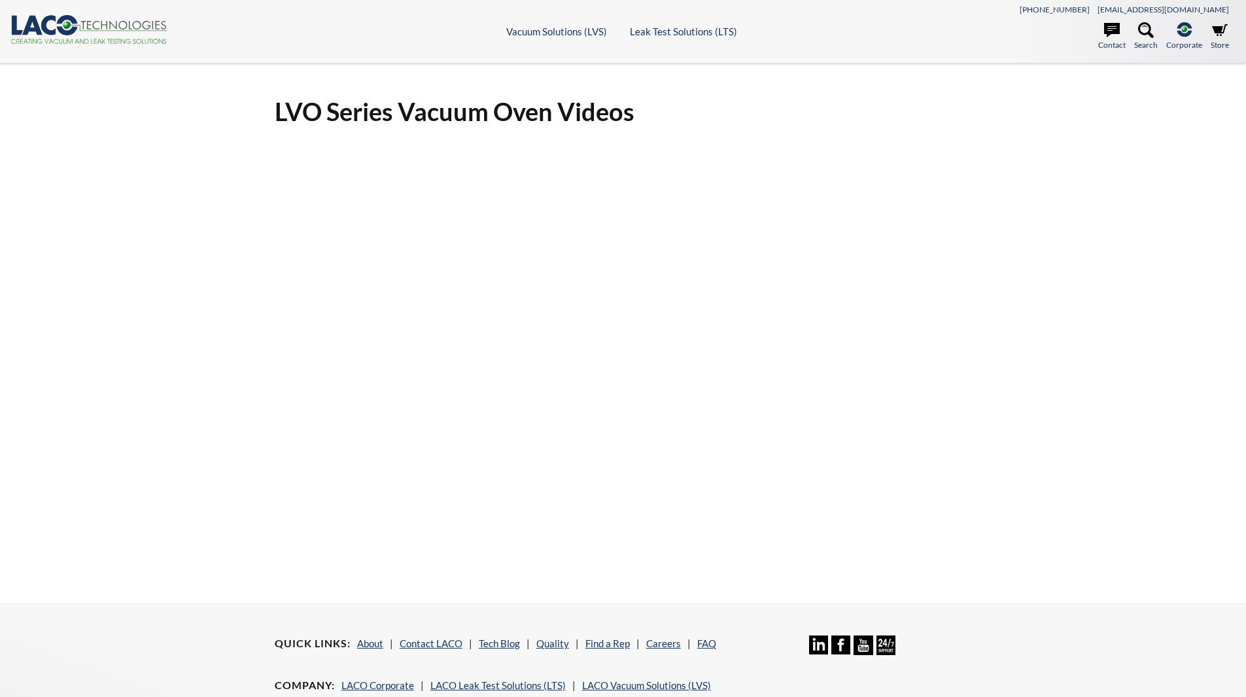  What do you see at coordinates (623, 111) in the screenshot?
I see `h1: LVO Series Vacuum Oven Videos` at bounding box center [623, 111].